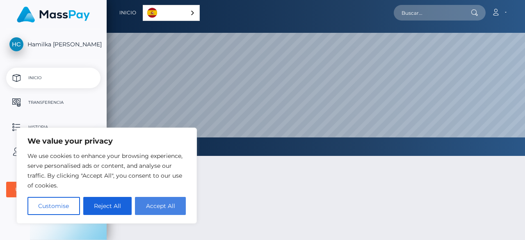 The height and width of the screenshot is (240, 525). Describe the element at coordinates (53, 127) in the screenshot. I see `p: Historia` at that location.